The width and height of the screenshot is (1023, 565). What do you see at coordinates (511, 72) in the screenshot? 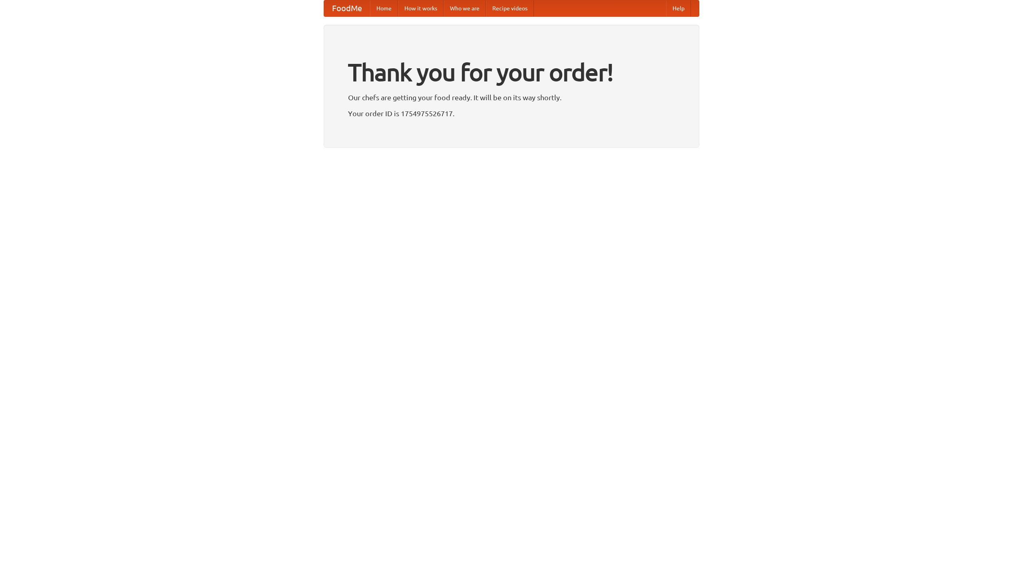
I see `h1: Thank you for your order!` at bounding box center [511, 72].